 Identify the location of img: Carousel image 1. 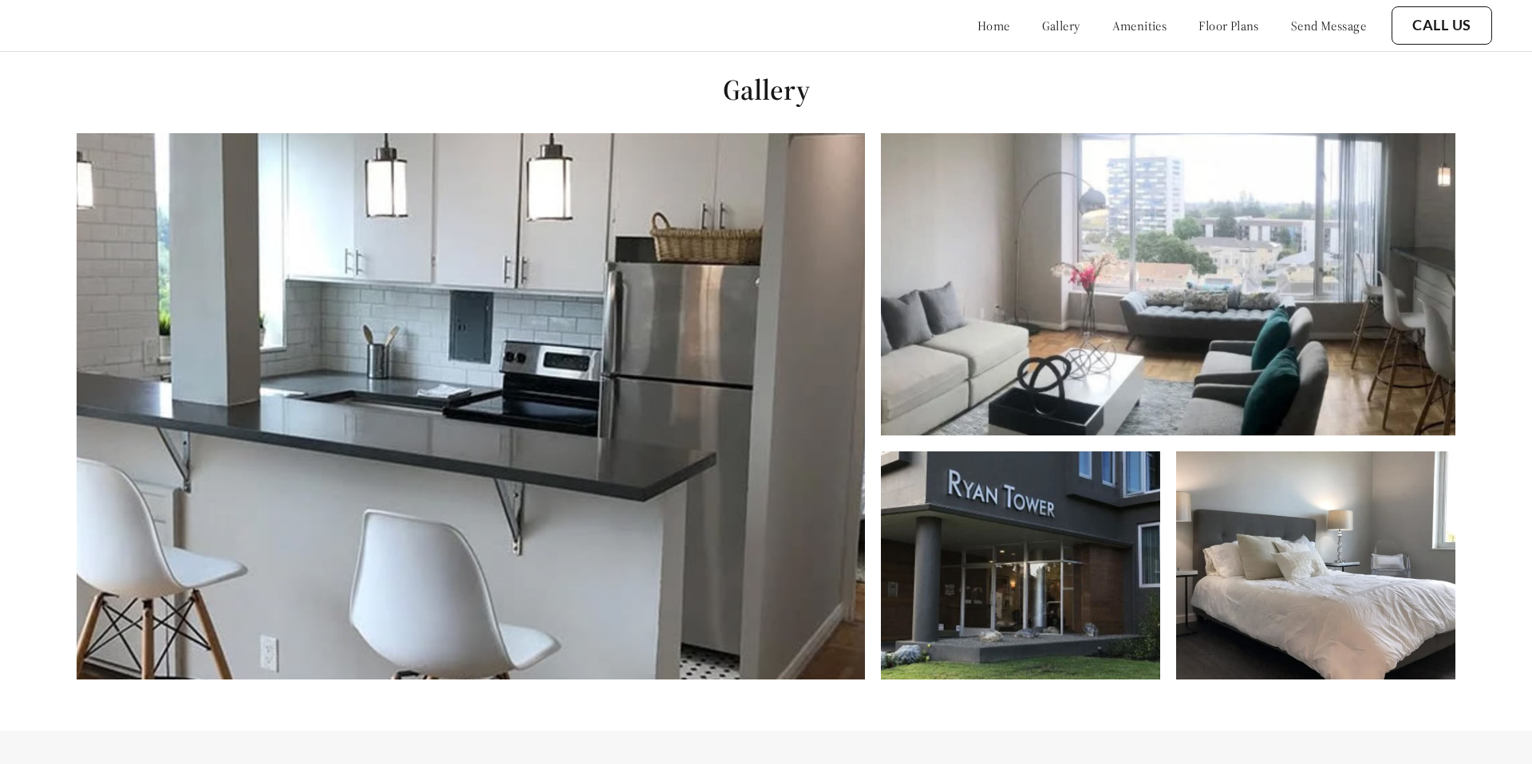
(471, 406).